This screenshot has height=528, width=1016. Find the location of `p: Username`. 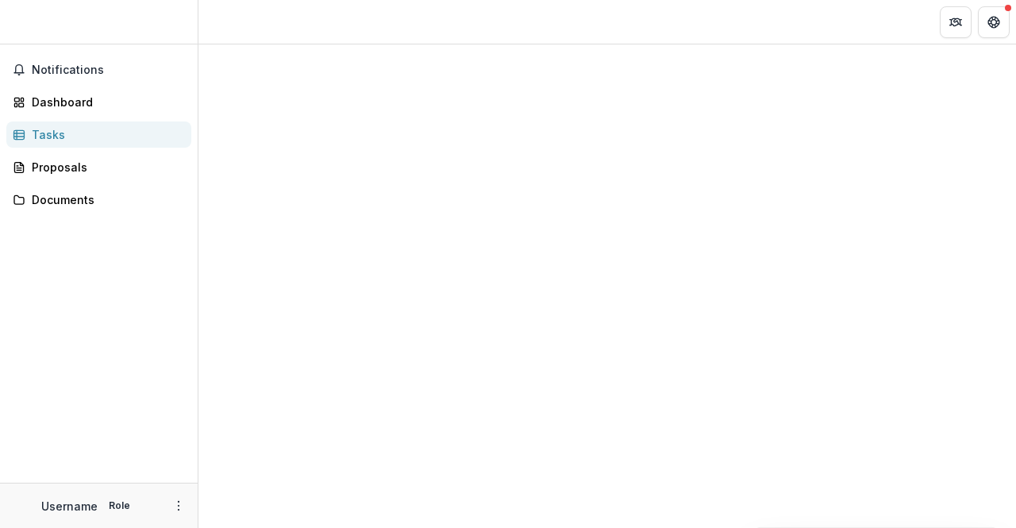

p: Username is located at coordinates (69, 506).